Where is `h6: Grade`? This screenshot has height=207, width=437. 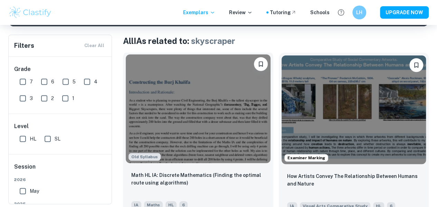 h6: Grade is located at coordinates (60, 69).